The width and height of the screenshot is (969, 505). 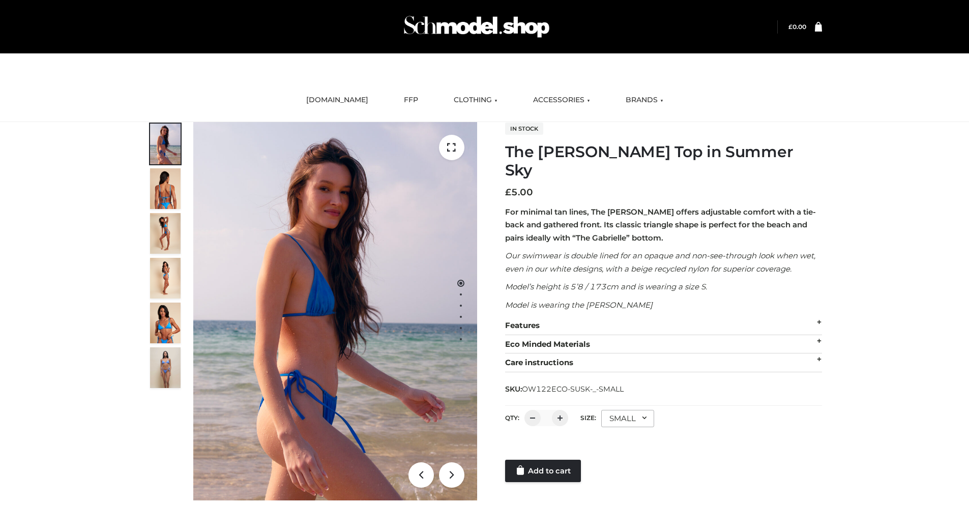 I want to click on img: 3.Alex-top_CN-1-1-2.jpg, so click(x=165, y=278).